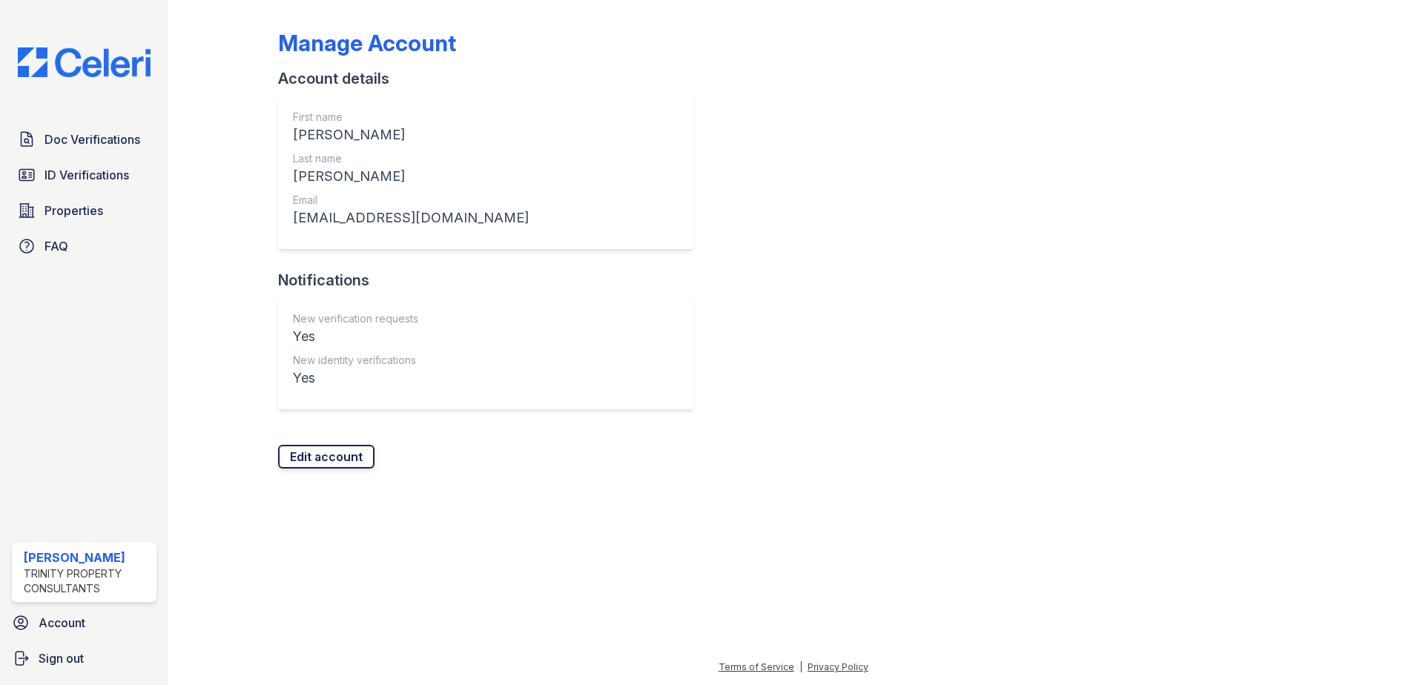 The height and width of the screenshot is (685, 1418). Describe the element at coordinates (62, 623) in the screenshot. I see `span: Account` at that location.